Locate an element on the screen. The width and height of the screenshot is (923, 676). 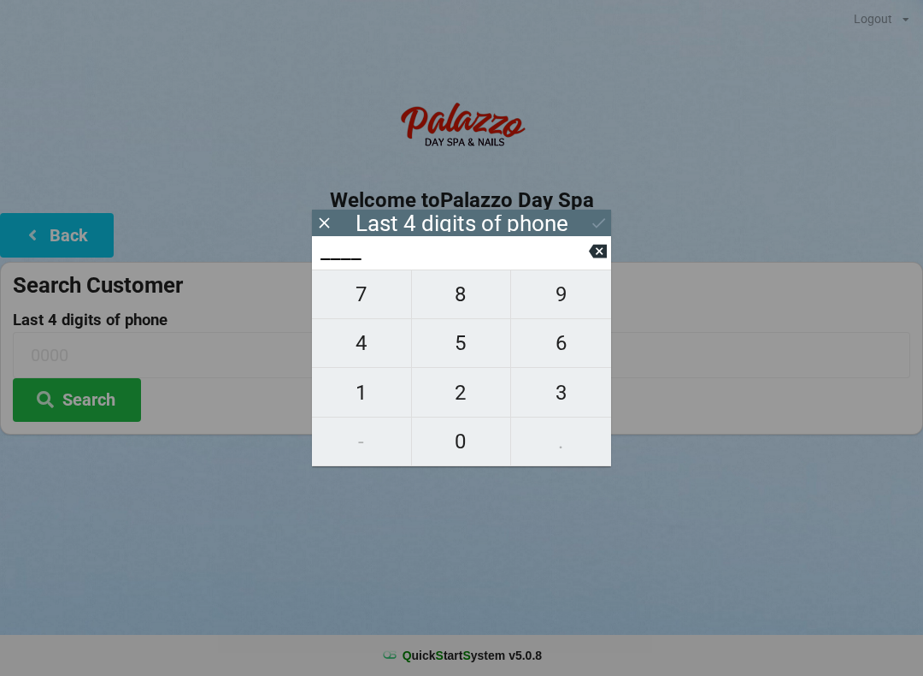
button: 1 is located at coordinates (362, 392).